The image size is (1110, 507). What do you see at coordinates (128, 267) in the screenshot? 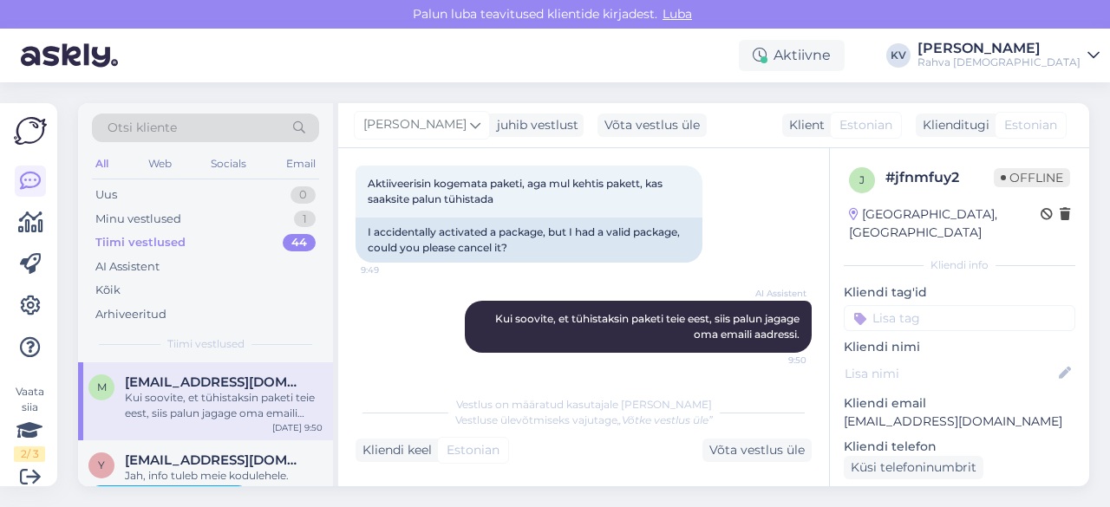
I see `div: AI Assistent` at bounding box center [128, 267].